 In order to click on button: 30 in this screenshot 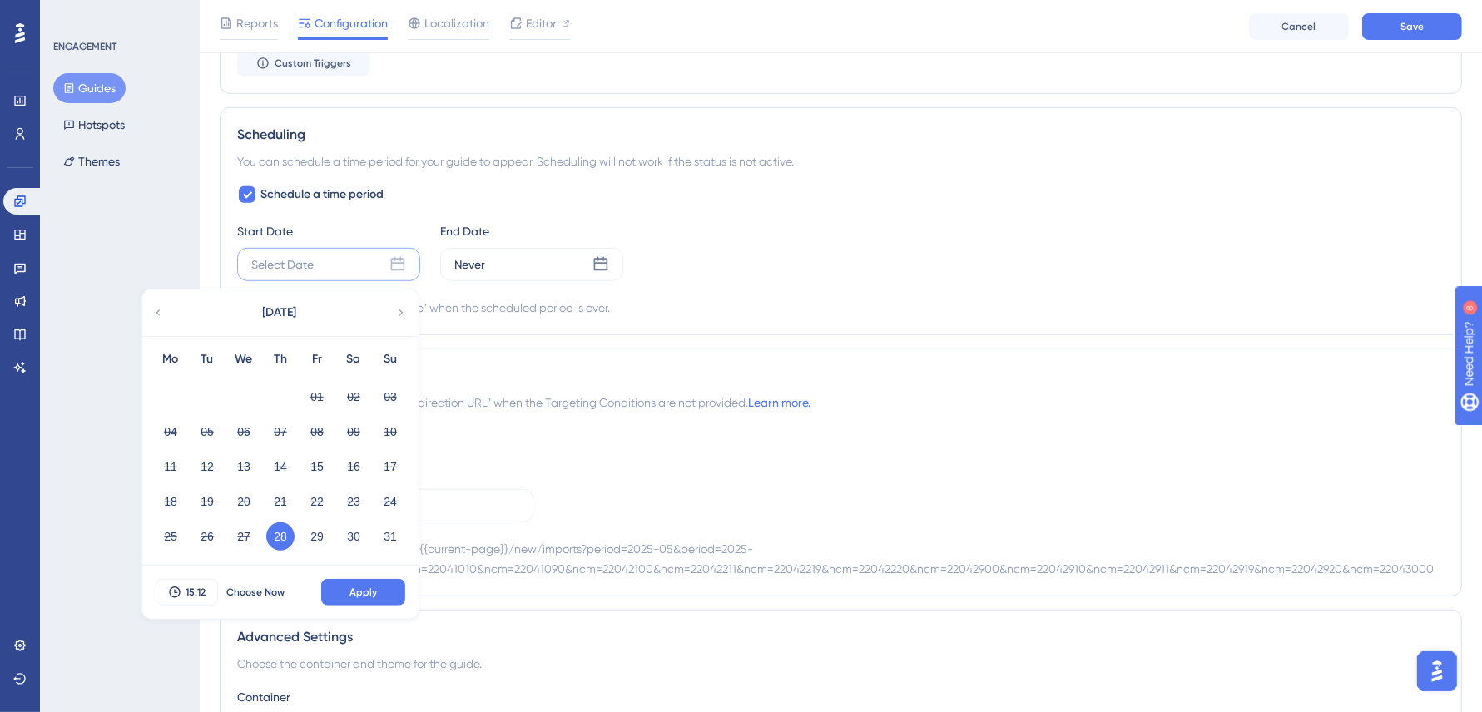, I will do `click(354, 537)`.